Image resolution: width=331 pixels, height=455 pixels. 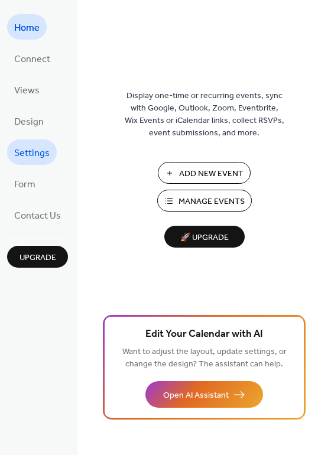 What do you see at coordinates (32, 153) in the screenshot?
I see `span: Settings` at bounding box center [32, 153].